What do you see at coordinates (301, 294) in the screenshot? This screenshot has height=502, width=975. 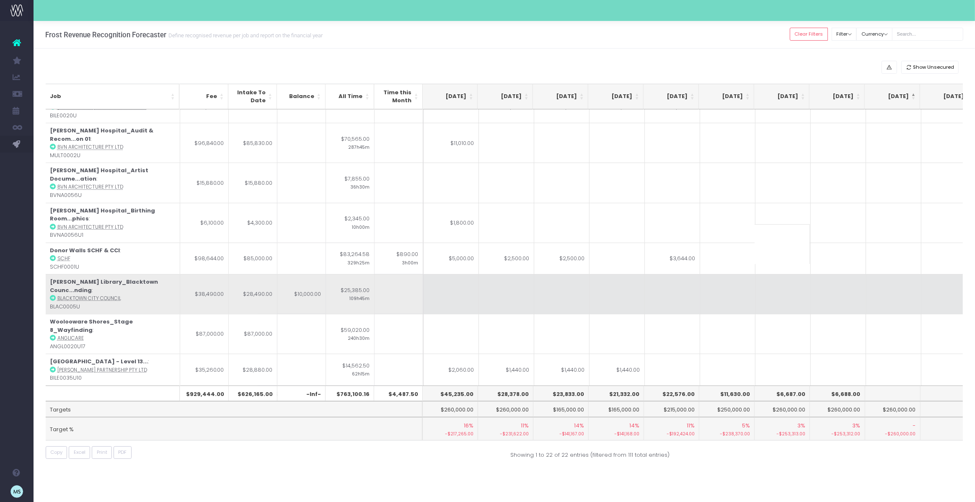 I see `td: $10,000.00` at bounding box center [301, 294].